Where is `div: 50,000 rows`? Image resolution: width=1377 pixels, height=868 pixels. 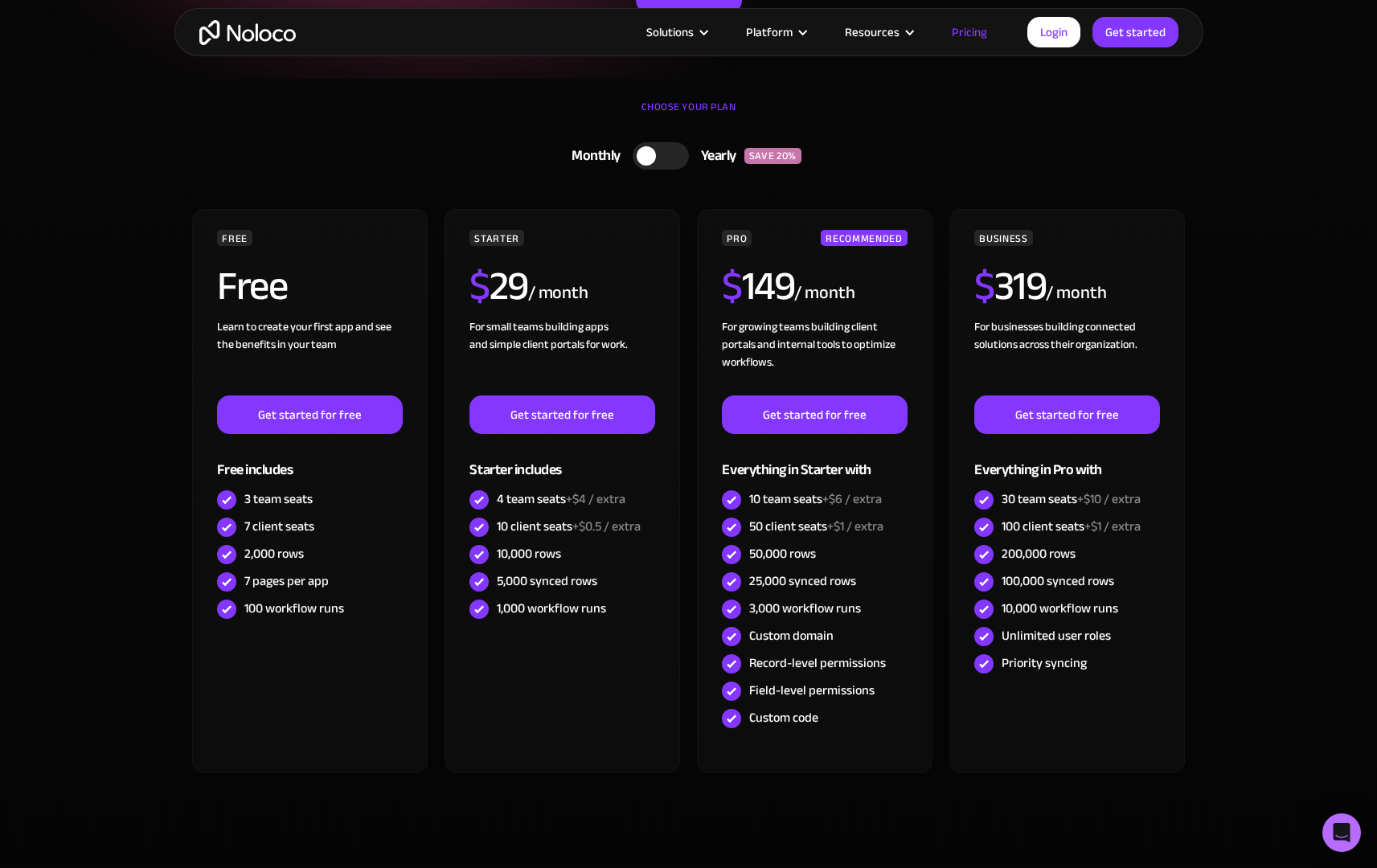
div: 50,000 rows is located at coordinates (782, 553).